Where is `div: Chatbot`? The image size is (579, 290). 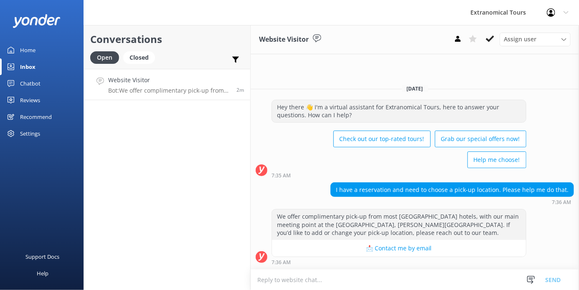 div: Chatbot is located at coordinates (30, 84).